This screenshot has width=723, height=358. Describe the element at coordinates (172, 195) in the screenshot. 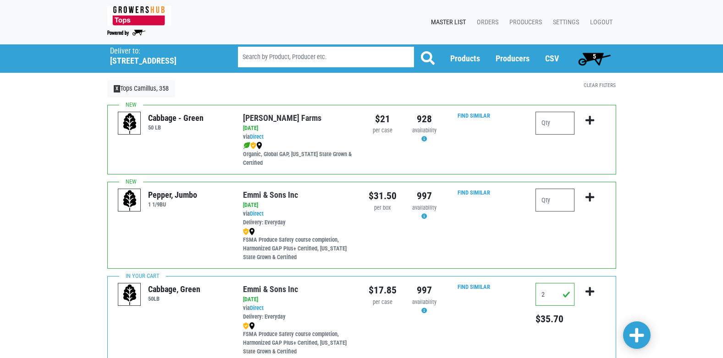

I see `div: Pepper, Jumbo` at that location.